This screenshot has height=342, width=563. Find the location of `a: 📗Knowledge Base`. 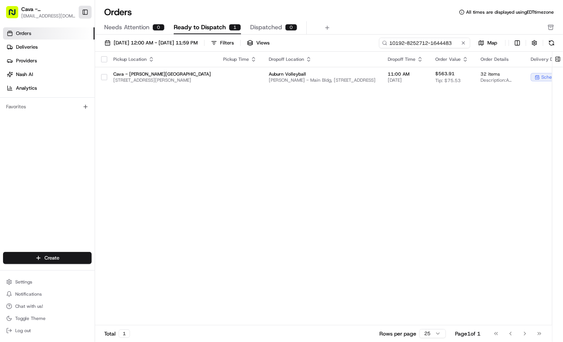

a: 📗Knowledge Base is located at coordinates (33, 173).